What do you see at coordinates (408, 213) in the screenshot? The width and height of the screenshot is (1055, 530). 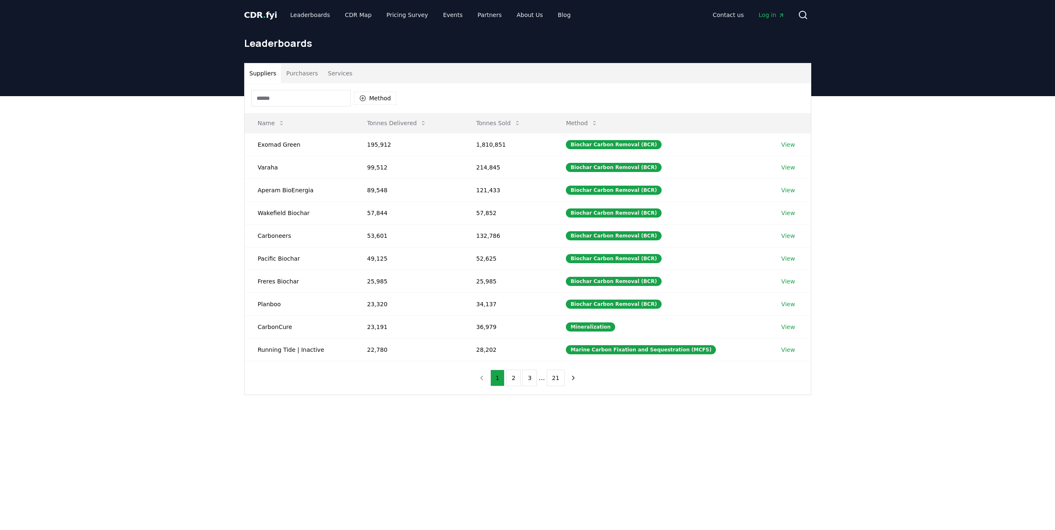 I see `td: 57,844` at bounding box center [408, 213].